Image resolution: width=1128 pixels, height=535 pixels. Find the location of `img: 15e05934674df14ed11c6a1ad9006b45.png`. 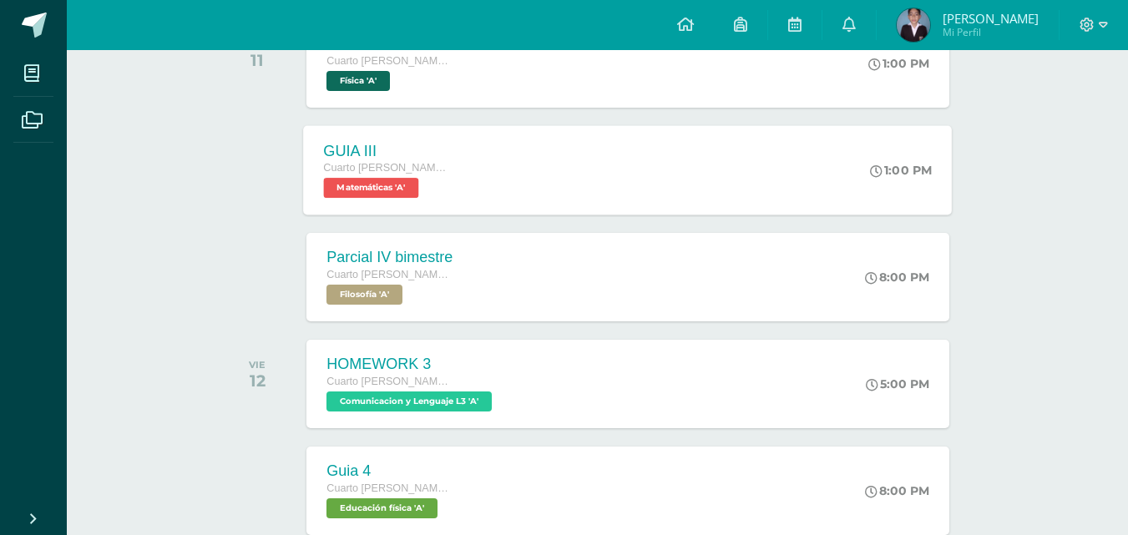

img: 15e05934674df14ed11c6a1ad9006b45.png is located at coordinates (913, 25).